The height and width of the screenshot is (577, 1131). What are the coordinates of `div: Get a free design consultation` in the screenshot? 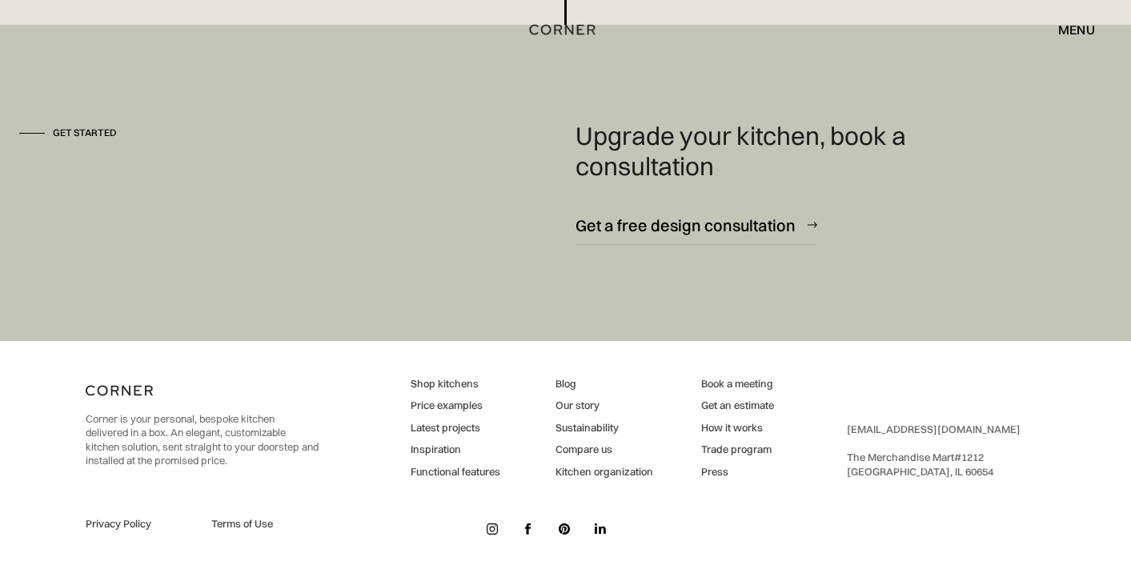 It's located at (685, 225).